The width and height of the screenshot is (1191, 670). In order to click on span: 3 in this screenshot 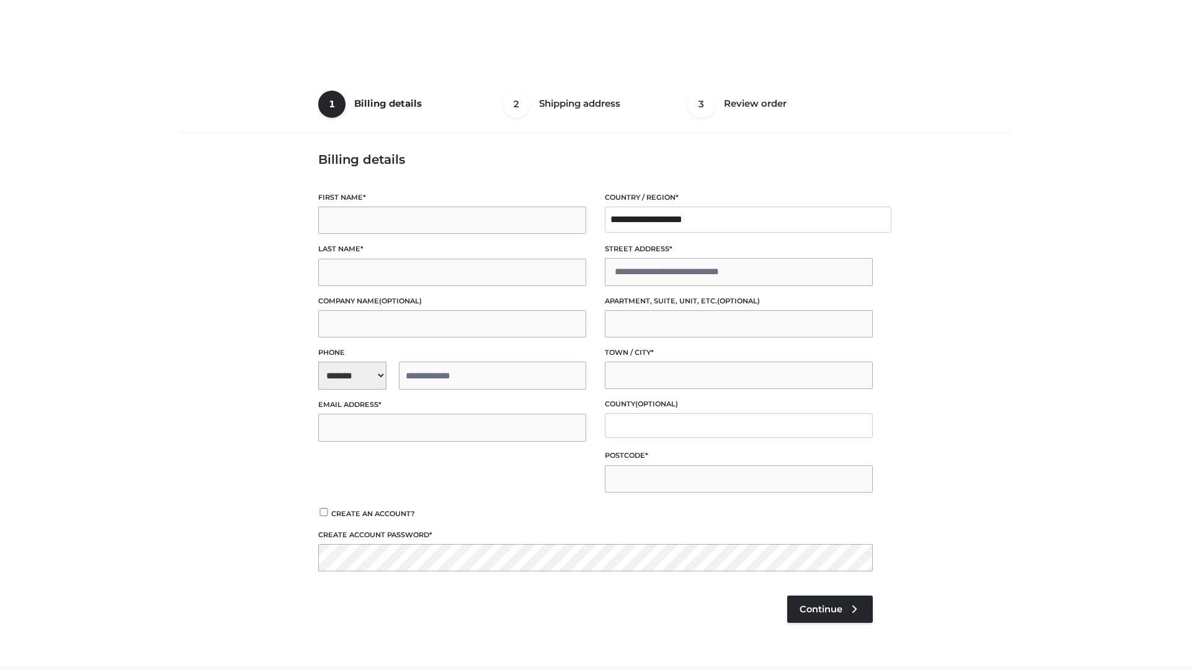, I will do `click(701, 104)`.